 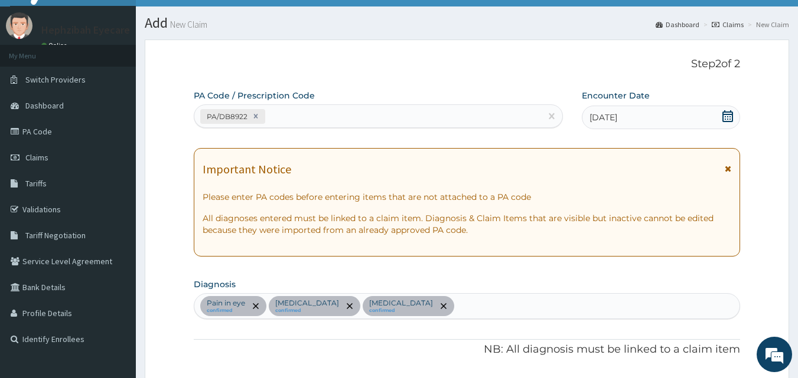 What do you see at coordinates (467, 350) in the screenshot?
I see `p: NB: All diagnosis must be linked to a claim item` at bounding box center [467, 350].